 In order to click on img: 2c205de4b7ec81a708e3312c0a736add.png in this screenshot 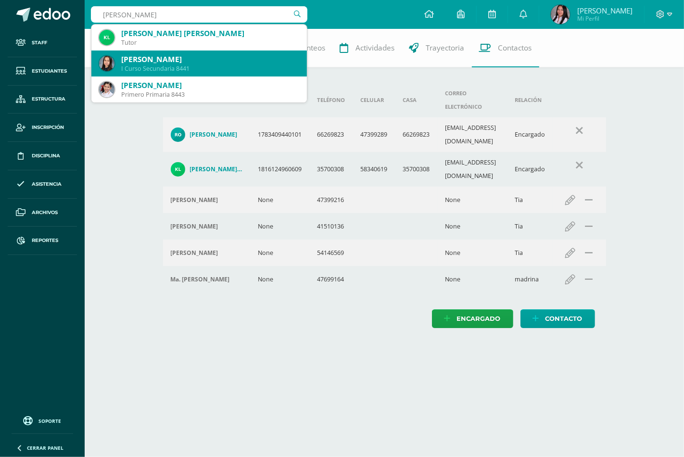, I will do `click(178, 169)`.